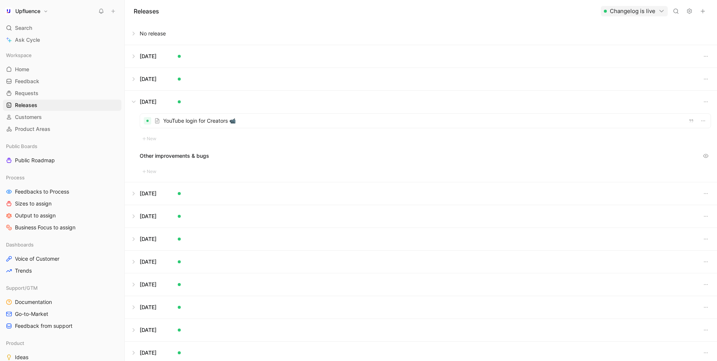  What do you see at coordinates (45, 228) in the screenshot?
I see `span: Business Focus to assign` at bounding box center [45, 228].